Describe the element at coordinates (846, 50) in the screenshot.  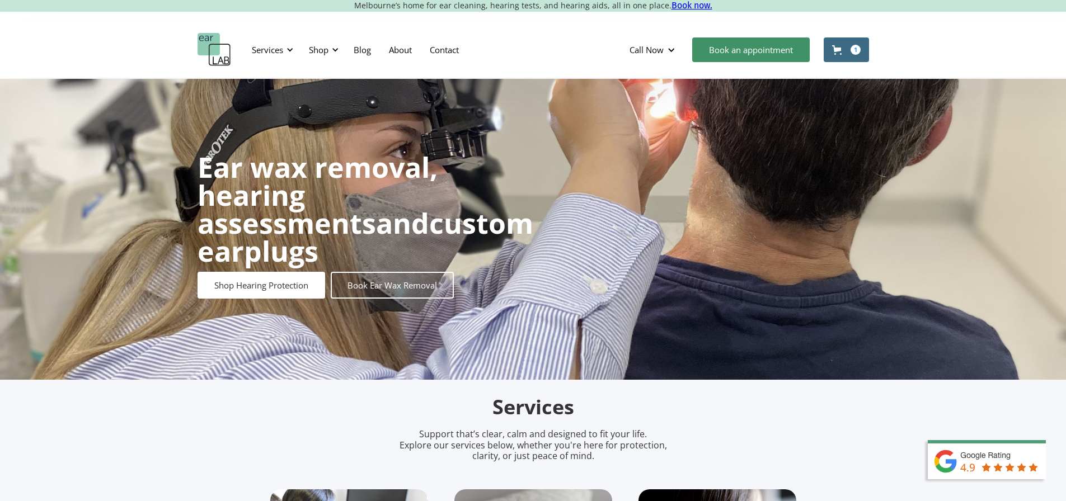
I see `a: Open cart containing 1 items` at that location.